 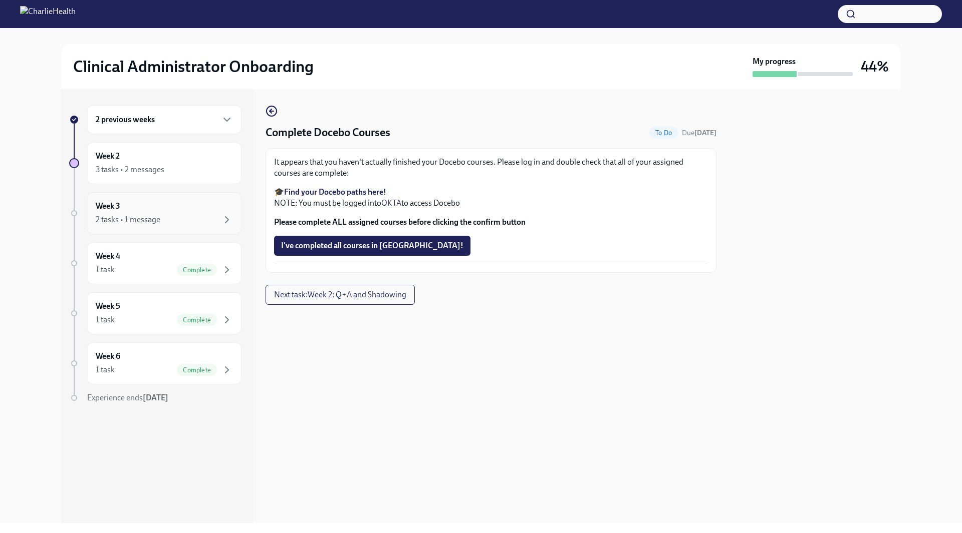 I want to click on h6: Week 2, so click(x=108, y=156).